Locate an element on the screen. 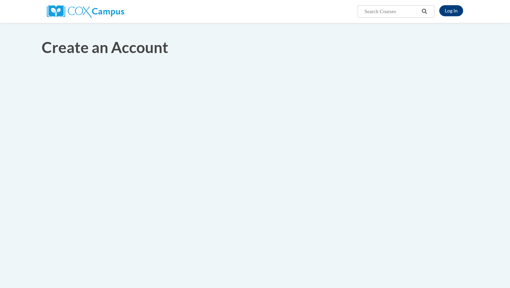  span: Create an Account is located at coordinates (105, 47).